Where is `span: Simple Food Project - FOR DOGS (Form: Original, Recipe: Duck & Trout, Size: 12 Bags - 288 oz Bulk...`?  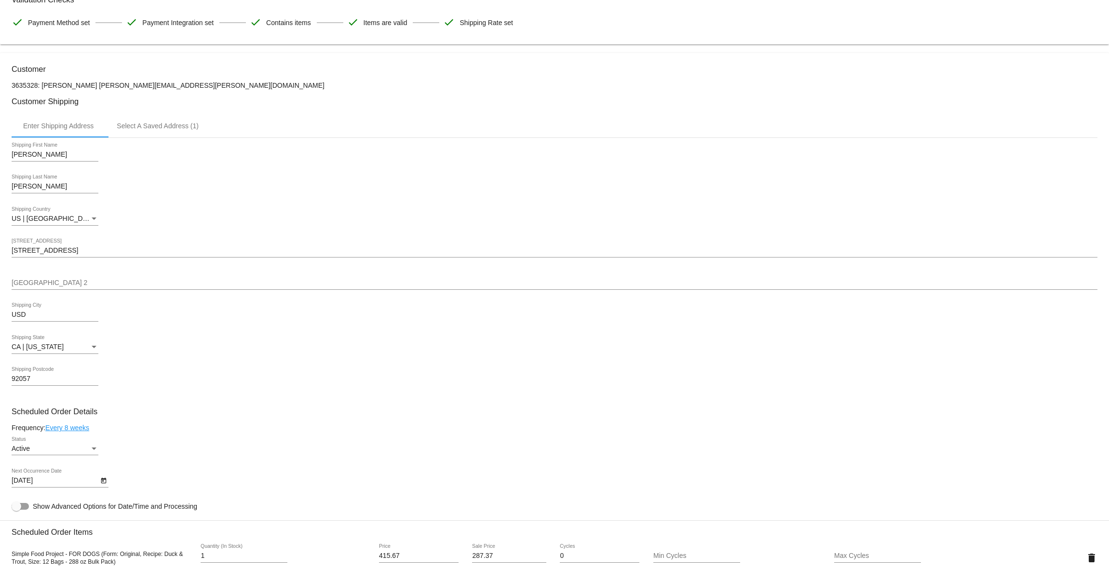 span: Simple Food Project - FOR DOGS (Form: Original, Recipe: Duck & Trout, Size: 12 Bags - 288 oz Bulk... is located at coordinates (97, 558).